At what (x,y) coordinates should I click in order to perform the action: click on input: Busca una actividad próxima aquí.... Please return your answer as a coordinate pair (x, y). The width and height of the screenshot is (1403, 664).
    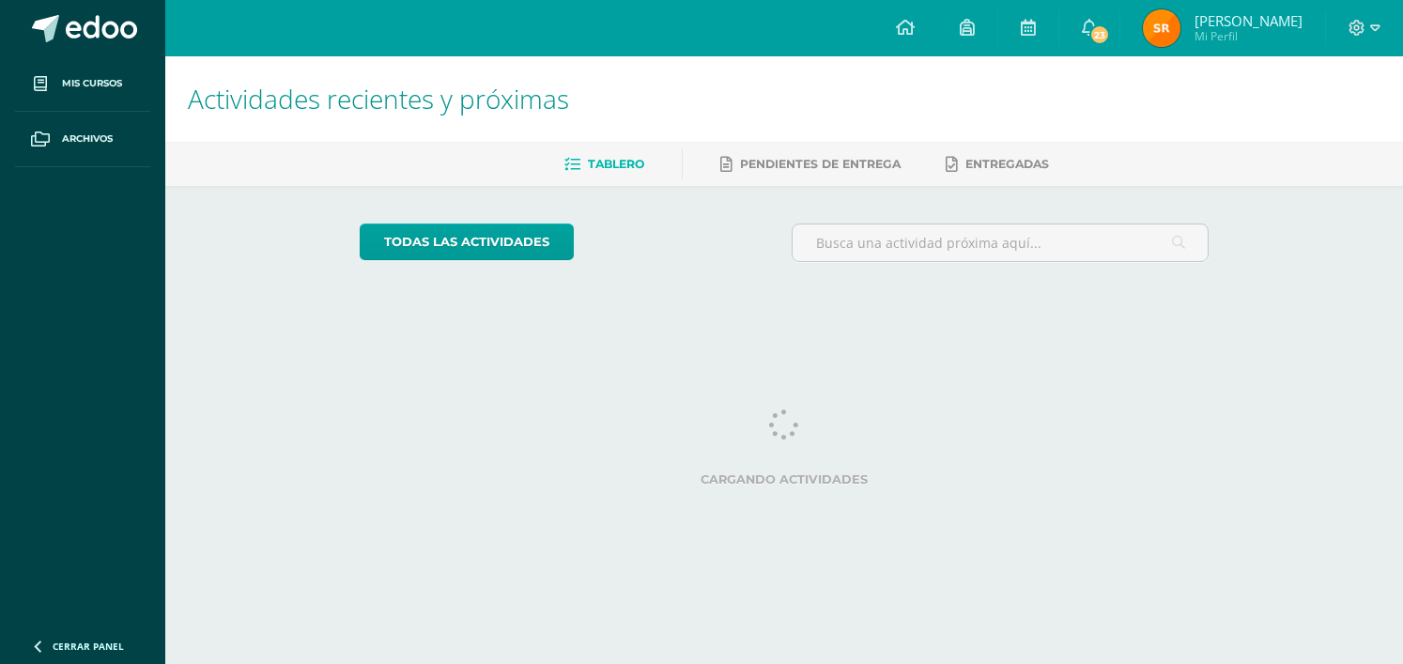
    Looking at the image, I should click on (1000, 242).